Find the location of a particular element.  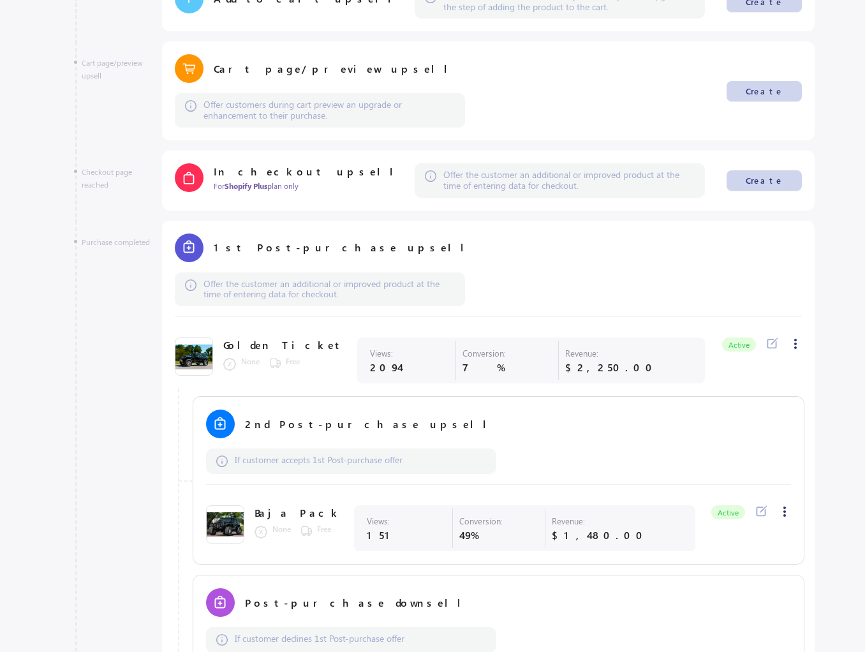

span: 151 is located at coordinates (406, 535).